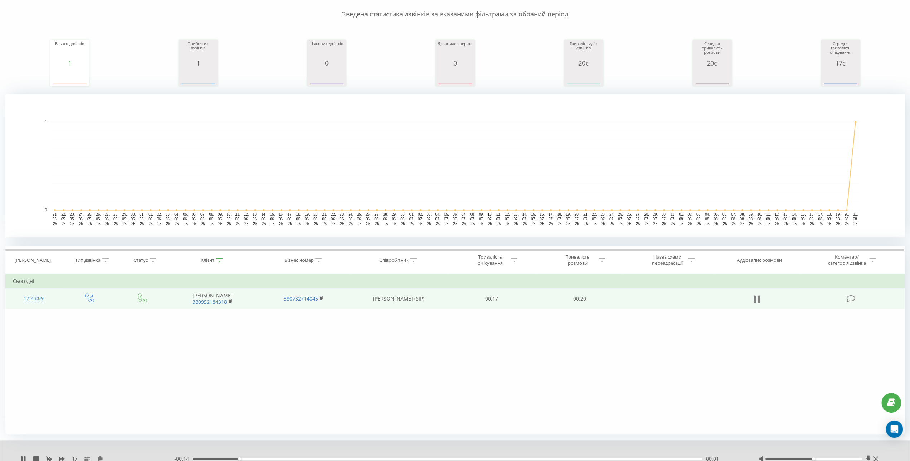 Image resolution: width=910 pixels, height=461 pixels. What do you see at coordinates (70, 63) in the screenshot?
I see `div: 1` at bounding box center [70, 63].